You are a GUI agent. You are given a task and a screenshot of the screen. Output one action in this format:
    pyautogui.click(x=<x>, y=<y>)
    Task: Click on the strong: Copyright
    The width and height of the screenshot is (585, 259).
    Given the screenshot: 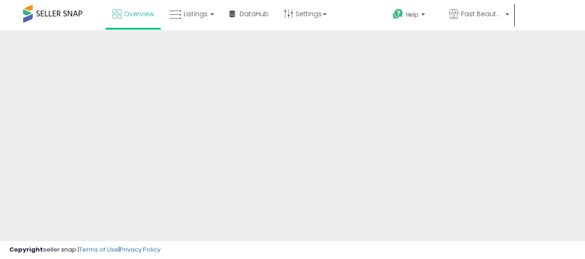 What is the action you would take?
    pyautogui.click(x=26, y=249)
    